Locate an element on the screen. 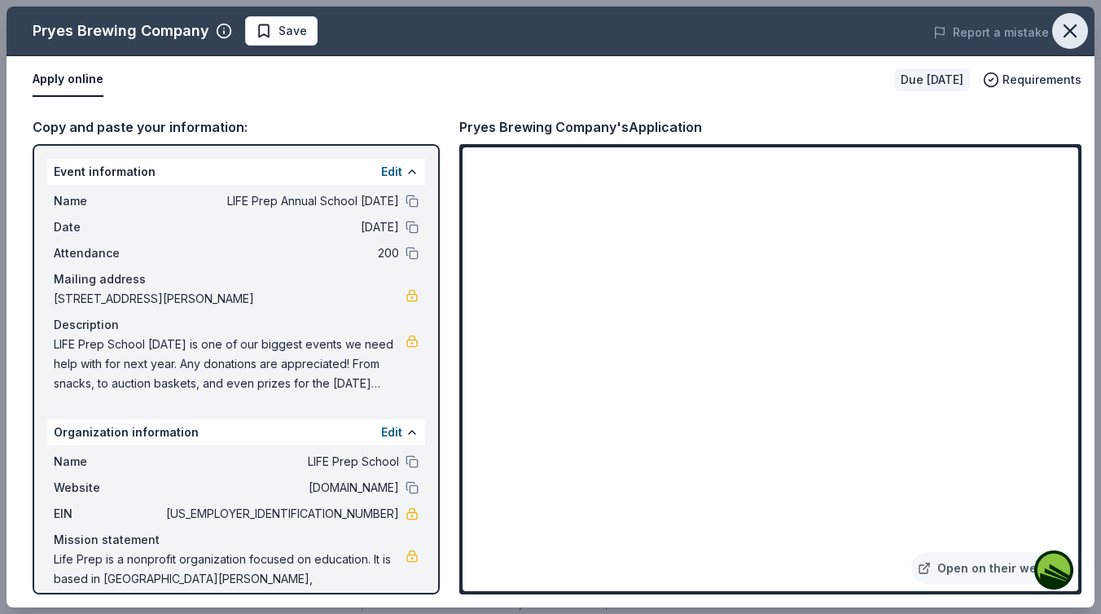  div: Organization information is located at coordinates (236, 432).